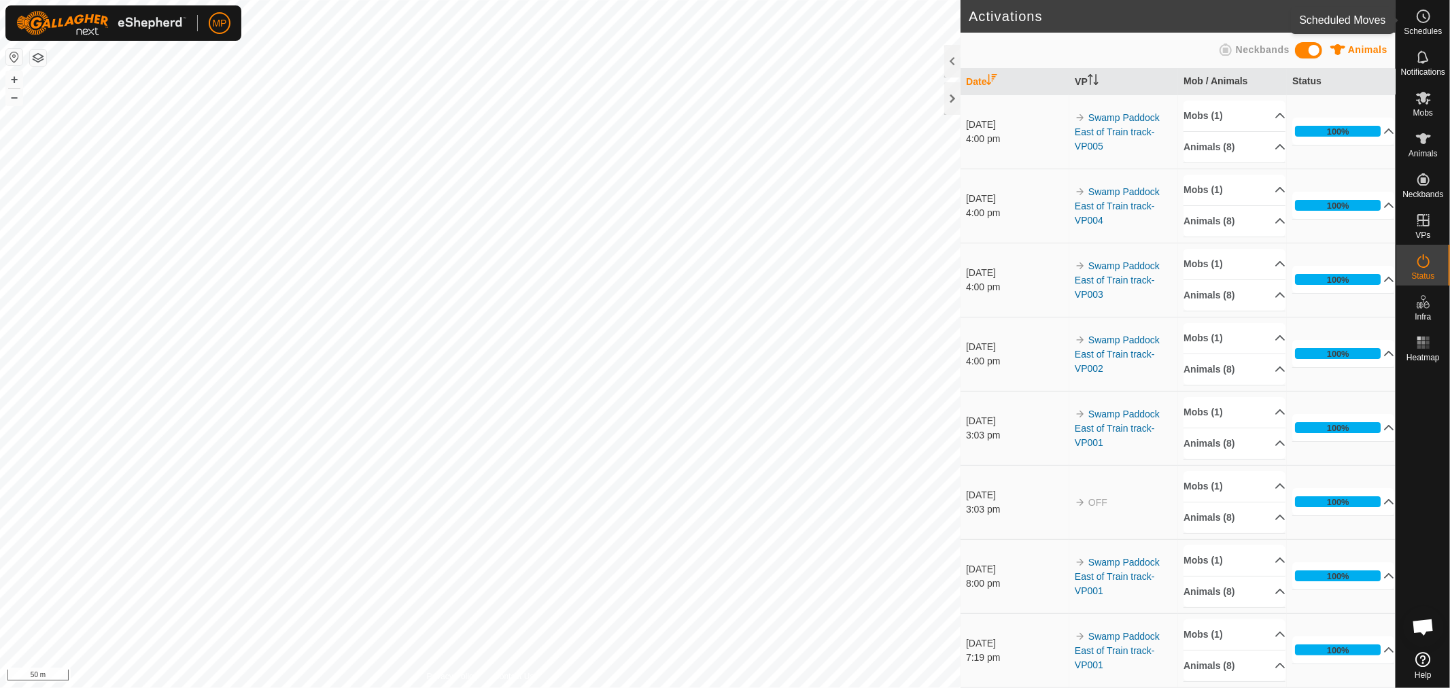 Image resolution: width=1450 pixels, height=688 pixels. Describe the element at coordinates (38, 58) in the screenshot. I see `button: Map Layers` at that location.